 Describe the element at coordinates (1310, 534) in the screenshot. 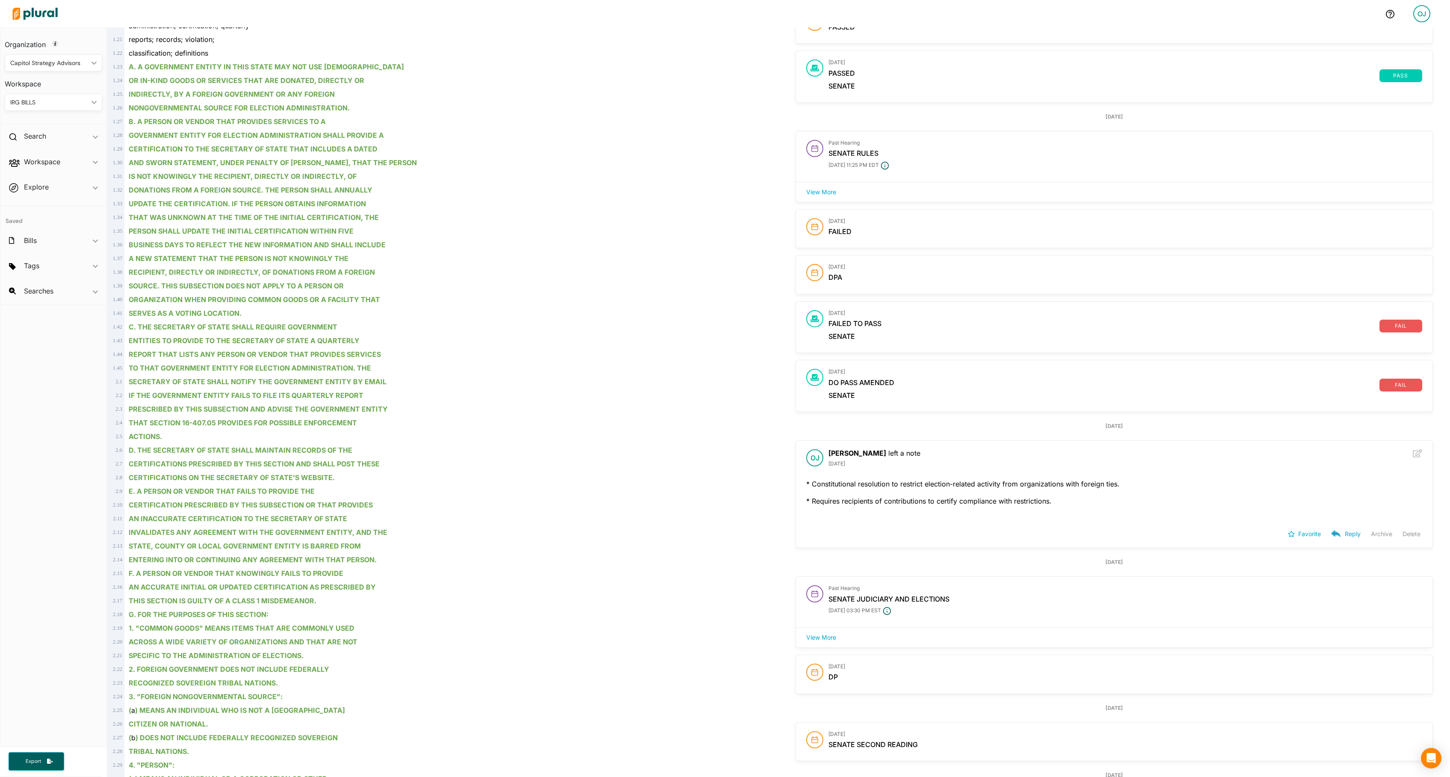

I see `p: Favorite` at that location.